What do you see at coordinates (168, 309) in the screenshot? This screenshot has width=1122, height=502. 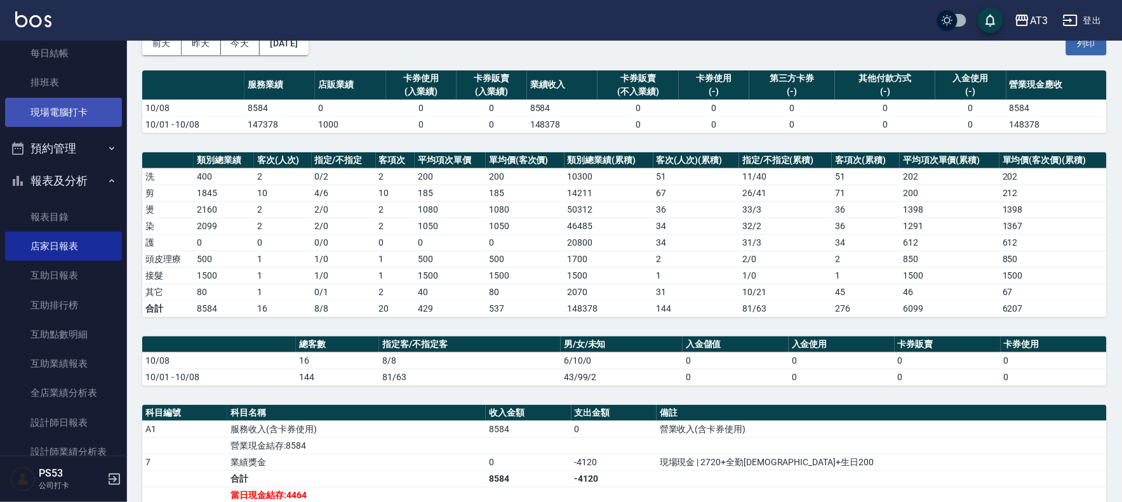 I see `td: 合計` at bounding box center [168, 309].